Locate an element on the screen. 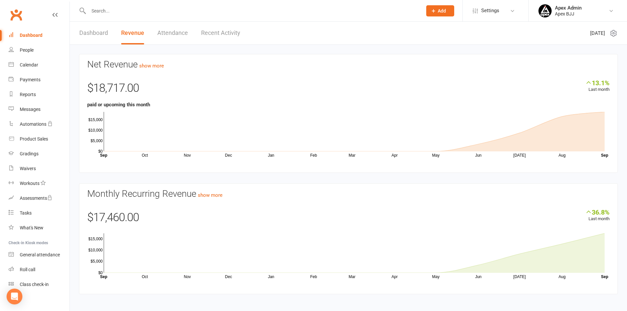  span: Add is located at coordinates (442, 11).